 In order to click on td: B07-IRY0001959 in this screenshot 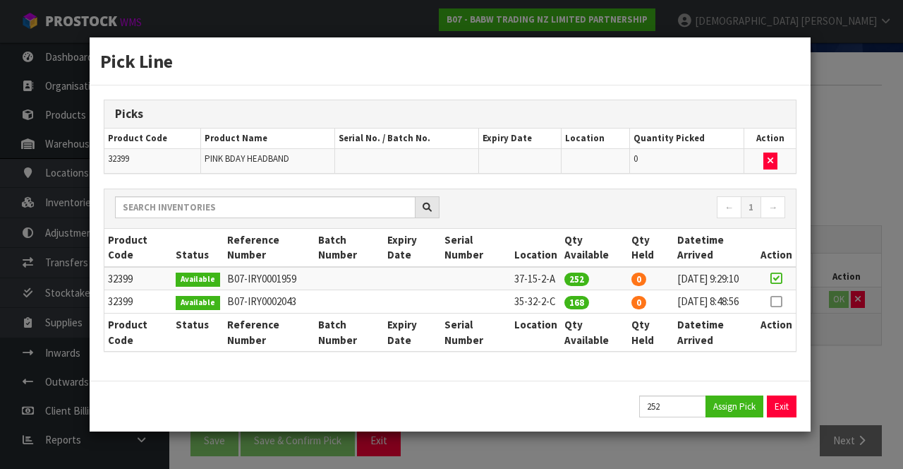, I will do `click(269, 278)`.